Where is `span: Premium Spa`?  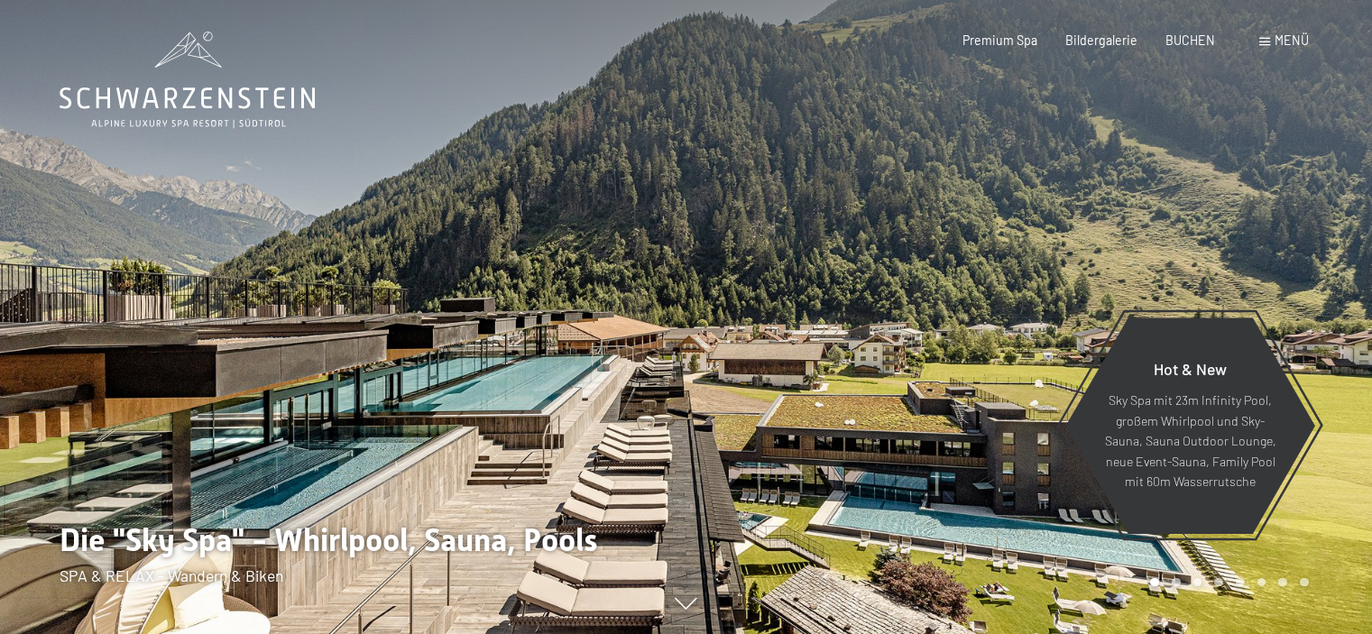 span: Premium Spa is located at coordinates (1000, 40).